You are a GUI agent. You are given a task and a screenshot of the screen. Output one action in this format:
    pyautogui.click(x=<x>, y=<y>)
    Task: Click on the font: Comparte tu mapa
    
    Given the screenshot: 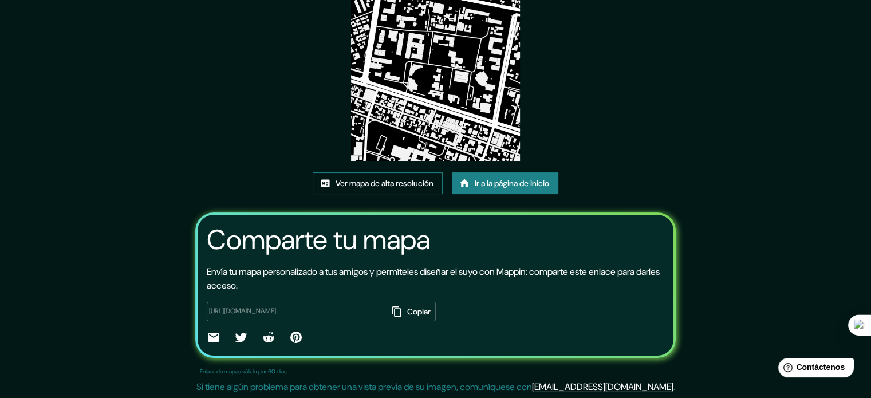 What is the action you would take?
    pyautogui.click(x=318, y=239)
    